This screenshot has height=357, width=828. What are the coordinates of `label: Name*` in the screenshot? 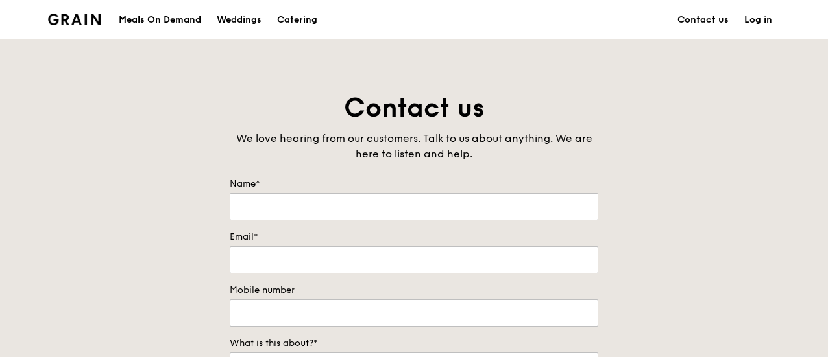 It's located at (414, 184).